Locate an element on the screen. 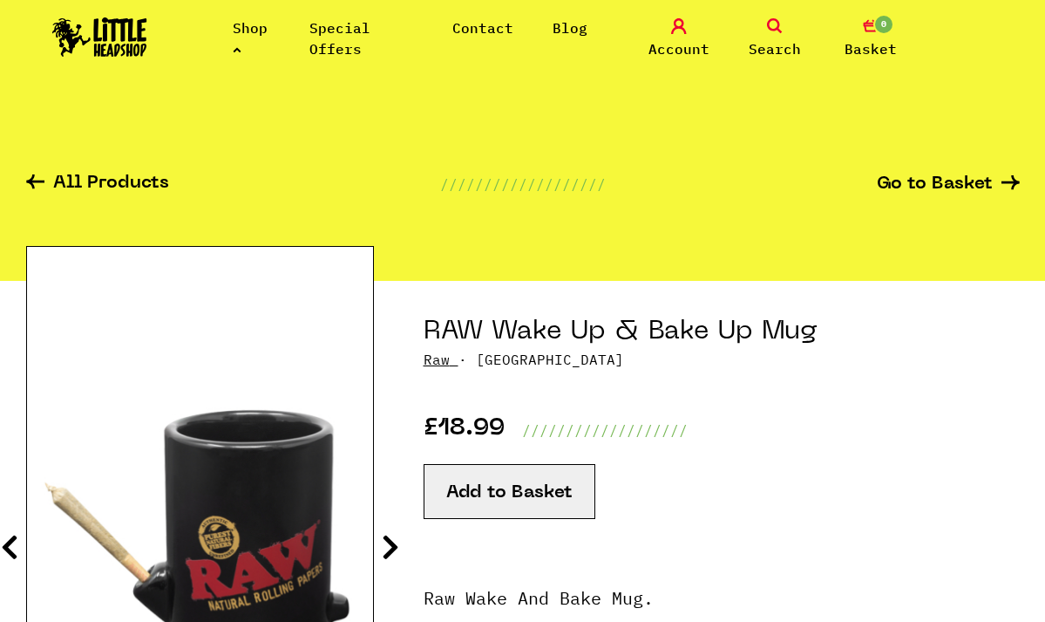 The width and height of the screenshot is (1045, 622). a: Go to Basket is located at coordinates (948, 184).